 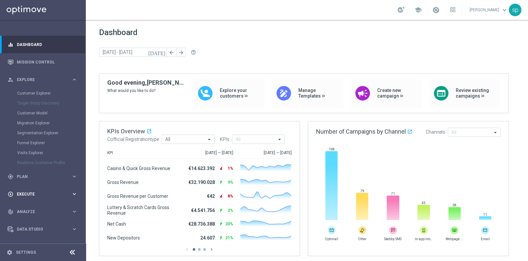 What do you see at coordinates (11, 45) in the screenshot?
I see `i: equalizer` at bounding box center [11, 45].